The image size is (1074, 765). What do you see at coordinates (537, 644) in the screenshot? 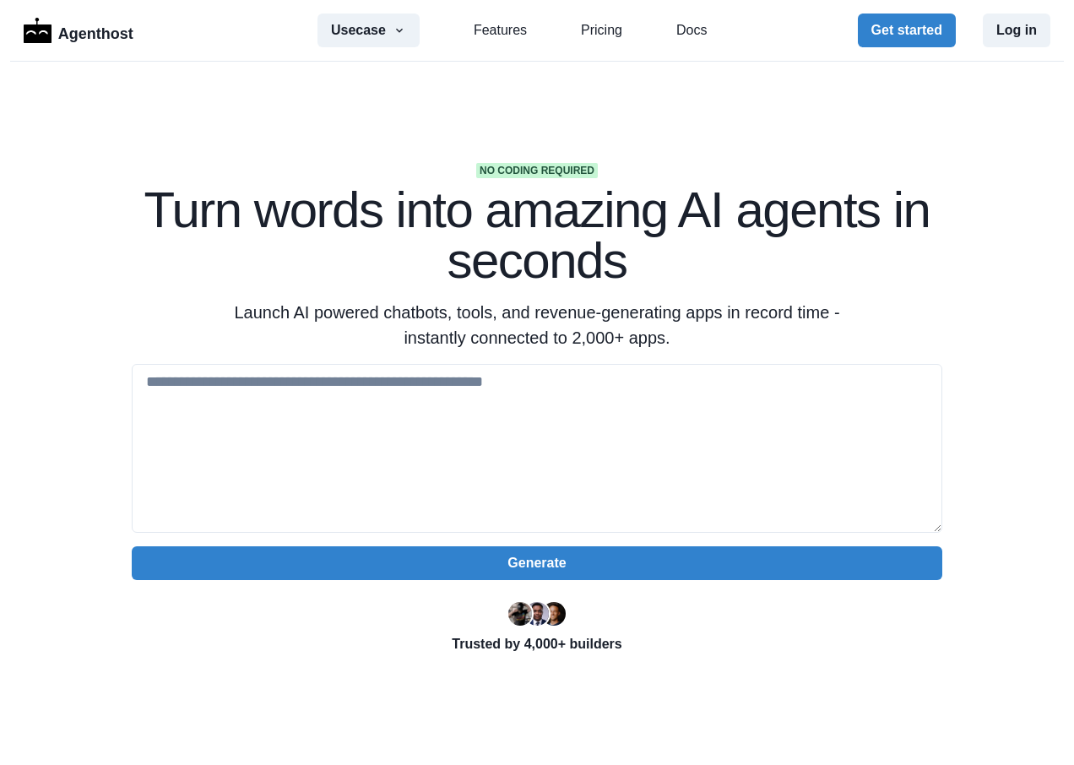
I see `p: Trusted by 4,000+ builders` at bounding box center [537, 644].